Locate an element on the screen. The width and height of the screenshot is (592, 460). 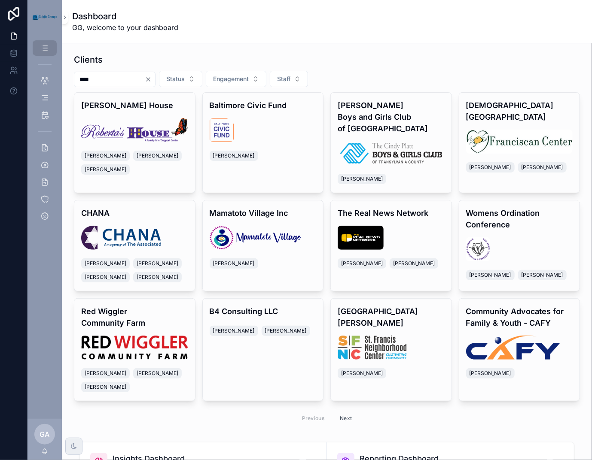
img: logo.webp is located at coordinates (121, 238).